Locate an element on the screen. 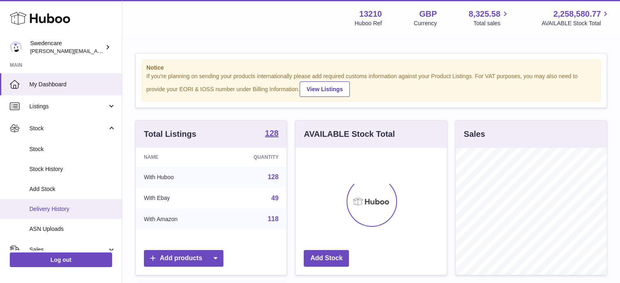 This screenshot has height=283, width=620. span: Stock History is located at coordinates (73, 169).